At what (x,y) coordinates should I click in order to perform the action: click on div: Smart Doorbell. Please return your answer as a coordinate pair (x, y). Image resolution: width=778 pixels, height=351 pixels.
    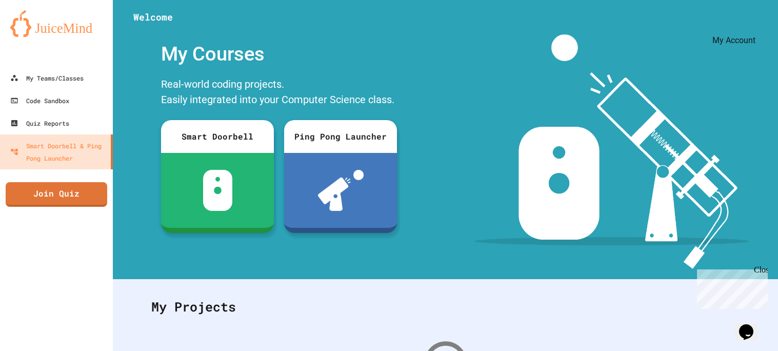
    Looking at the image, I should click on (218, 137).